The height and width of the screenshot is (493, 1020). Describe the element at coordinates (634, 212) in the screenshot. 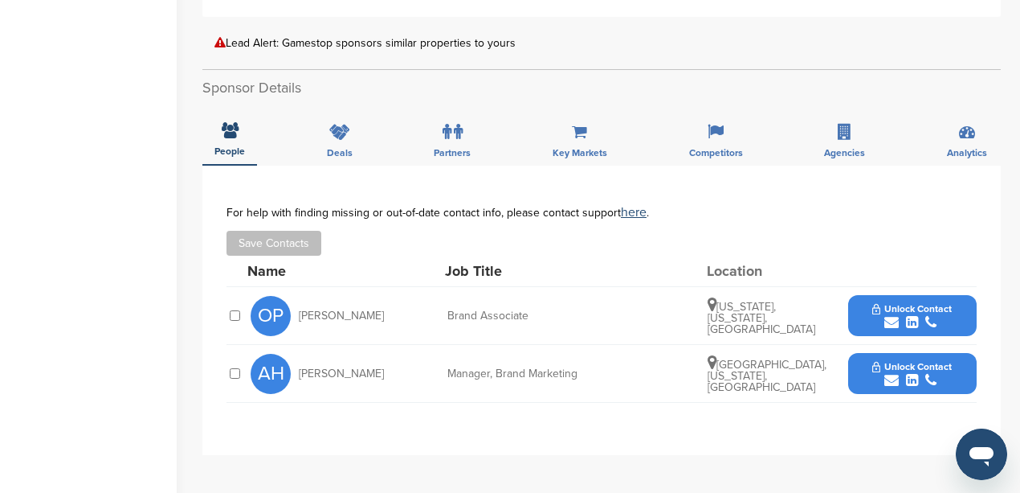

I see `a: here` at that location.